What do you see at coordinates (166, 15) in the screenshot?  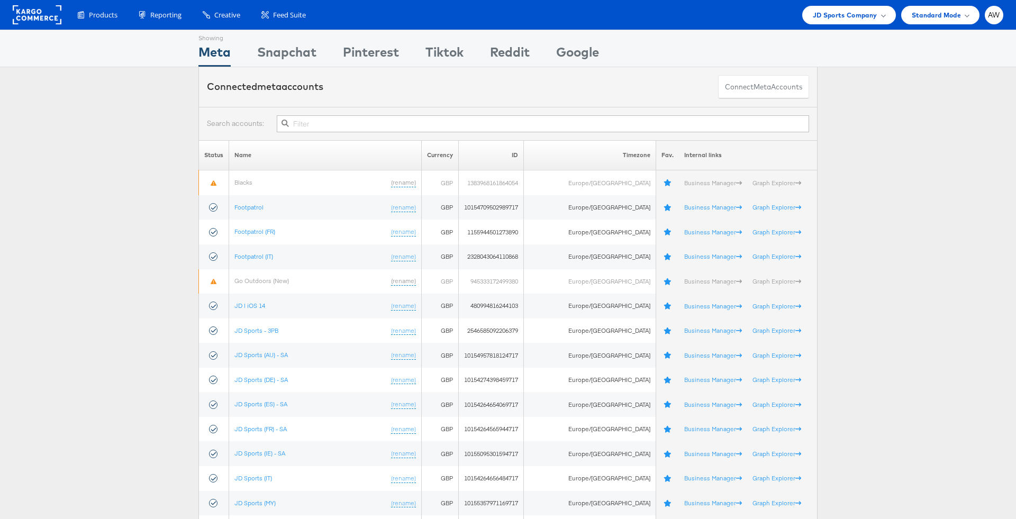 I see `span: Reporting` at bounding box center [166, 15].